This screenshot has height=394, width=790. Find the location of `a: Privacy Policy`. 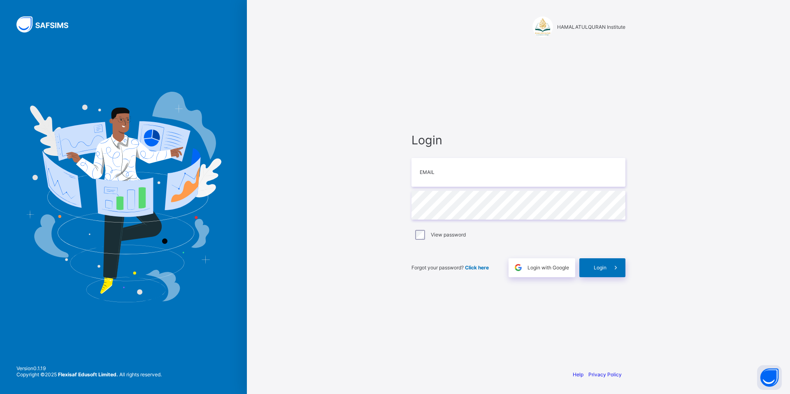

a: Privacy Policy is located at coordinates (604, 374).